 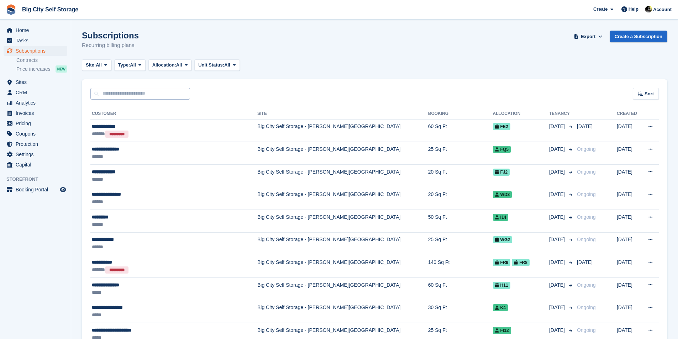 What do you see at coordinates (501, 172) in the screenshot?
I see `span: FJ2` at bounding box center [501, 172].